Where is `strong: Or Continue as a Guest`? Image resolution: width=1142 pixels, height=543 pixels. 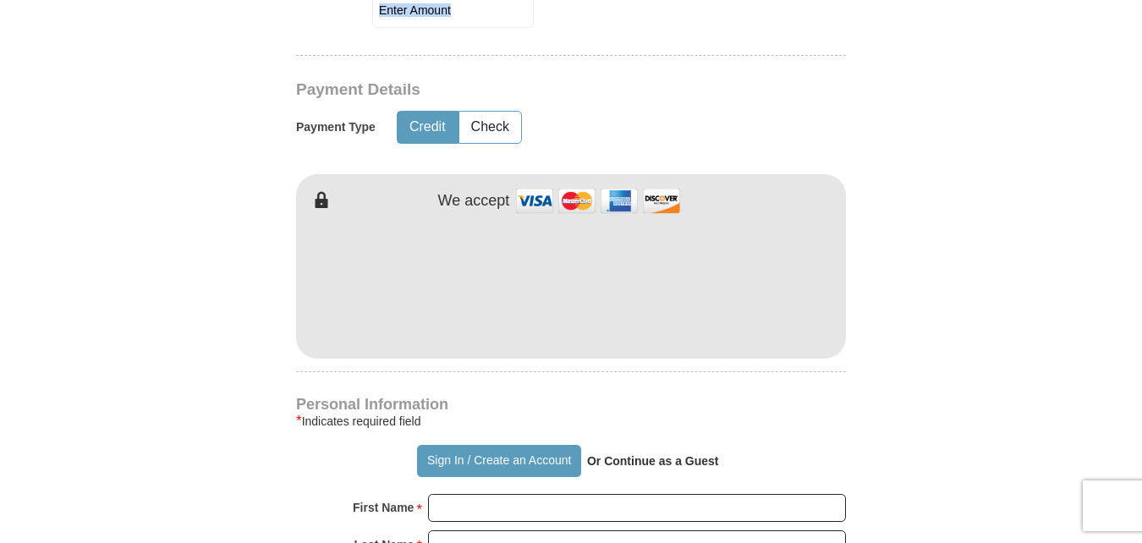
strong: Or Continue as a Guest is located at coordinates (653, 461).